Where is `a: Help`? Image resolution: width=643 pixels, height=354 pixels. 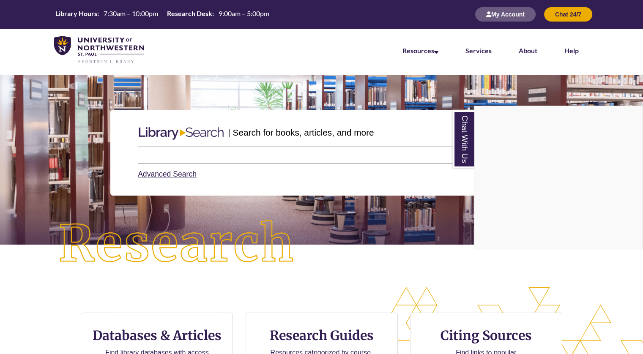 a: Help is located at coordinates (571, 50).